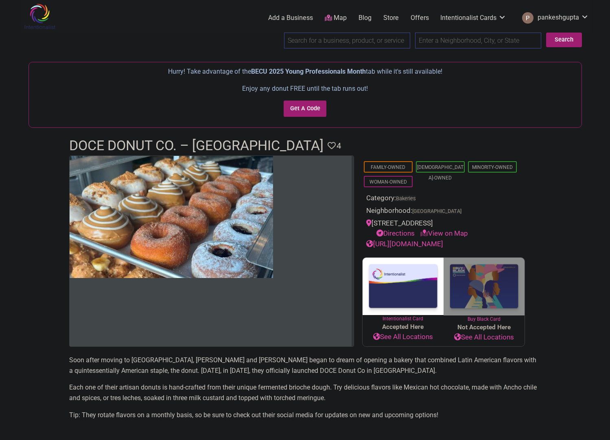  I want to click on div: Neighborhood:, so click(444, 212).